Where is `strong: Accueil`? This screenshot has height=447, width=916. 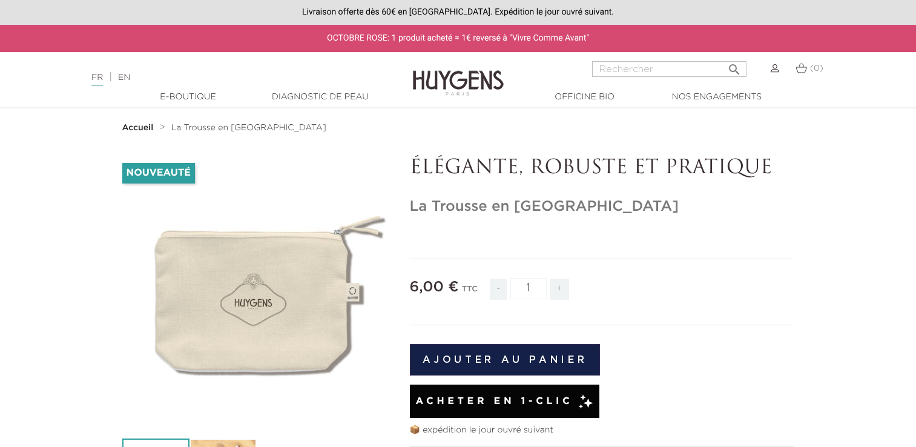 strong: Accueil is located at coordinates (138, 128).